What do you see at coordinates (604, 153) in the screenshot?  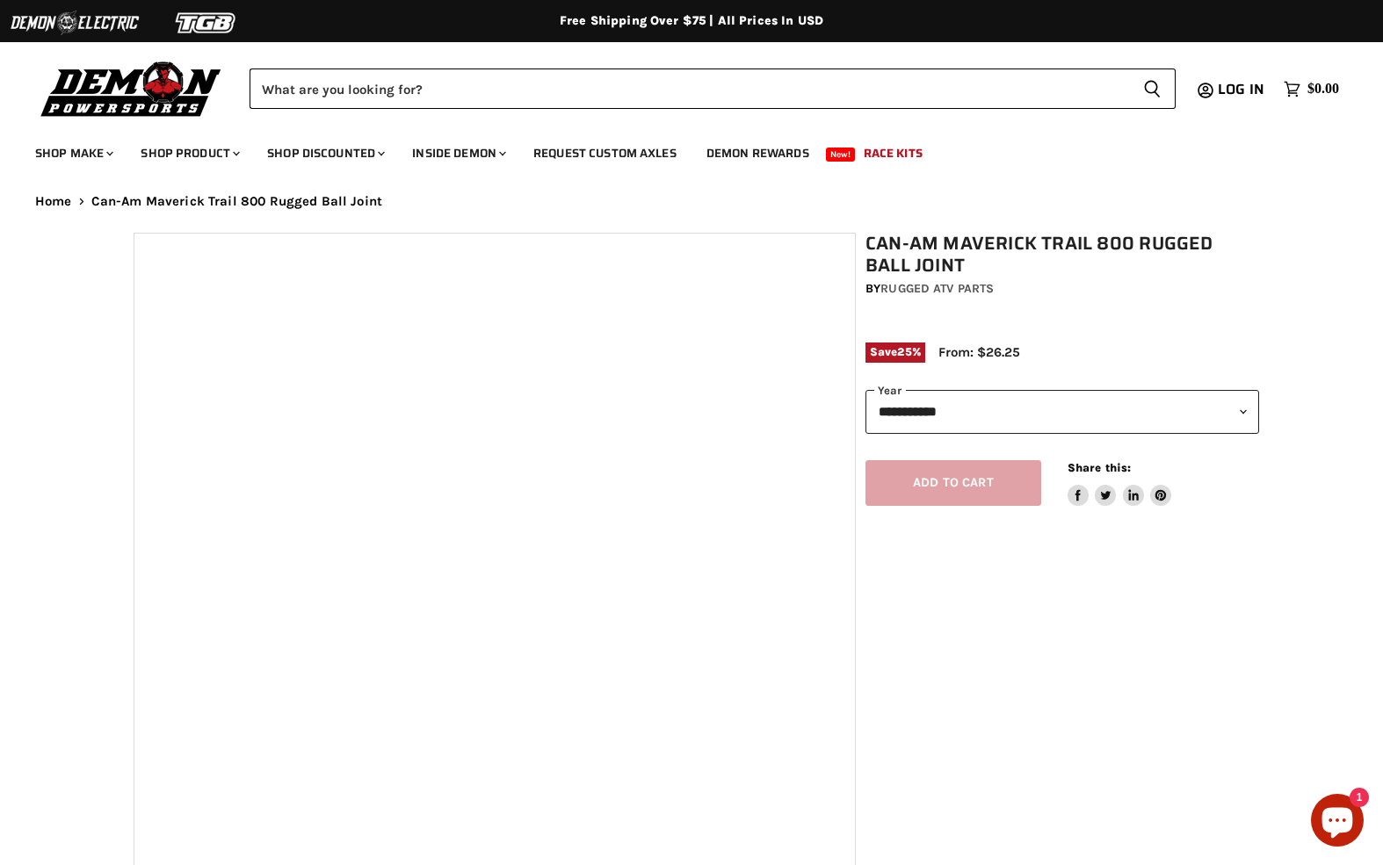 I see `a: Request Custom Axles` at bounding box center [604, 153].